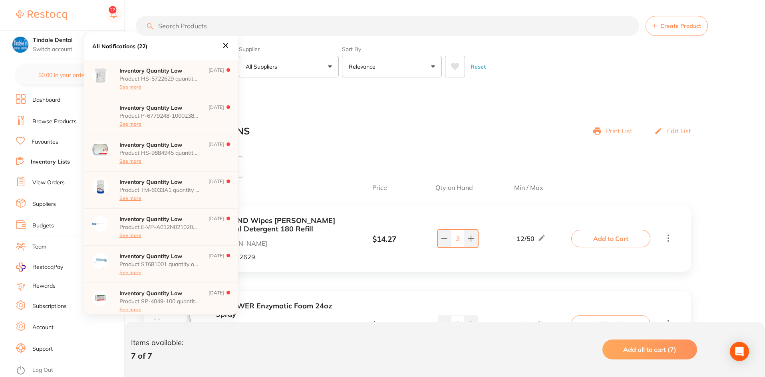 The height and width of the screenshot is (377, 765). Describe the element at coordinates (157, 343) in the screenshot. I see `p: Items available:` at that location.